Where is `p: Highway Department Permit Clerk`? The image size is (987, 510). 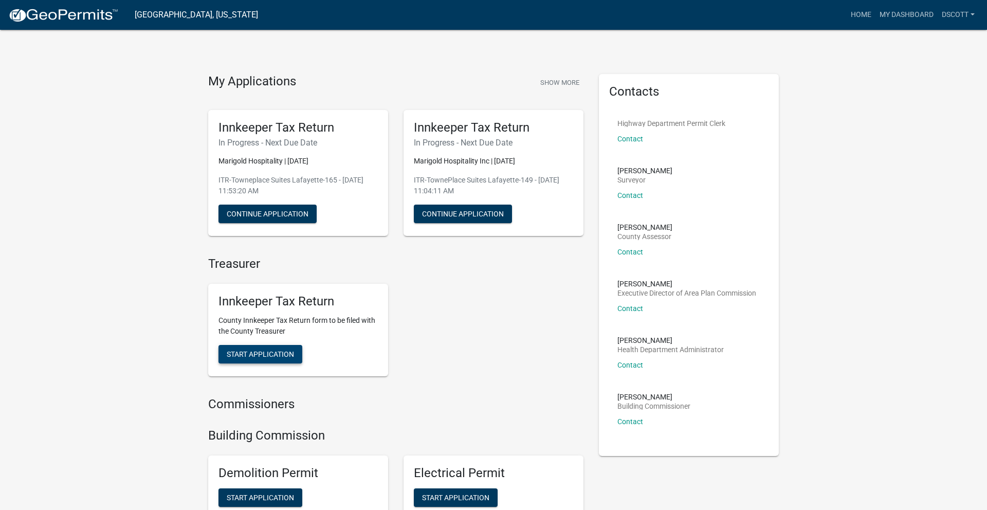
p: Highway Department Permit Clerk is located at coordinates (671, 123).